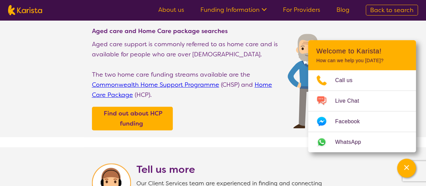  I want to click on h2: Welcome to Karista!, so click(362, 51).